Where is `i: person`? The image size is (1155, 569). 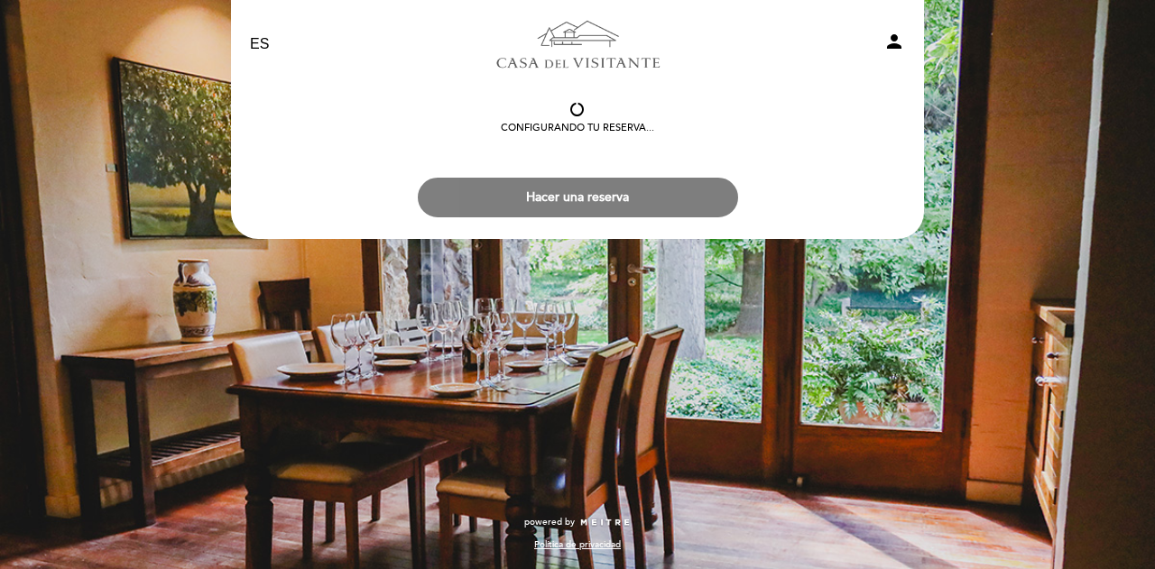 i: person is located at coordinates (894, 41).